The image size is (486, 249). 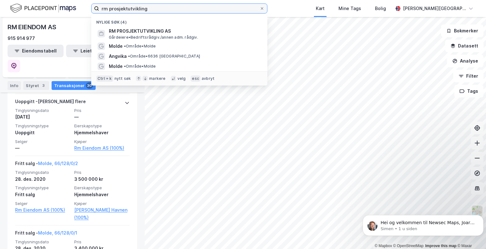 I want to click on button: Analyse, so click(x=466, y=61).